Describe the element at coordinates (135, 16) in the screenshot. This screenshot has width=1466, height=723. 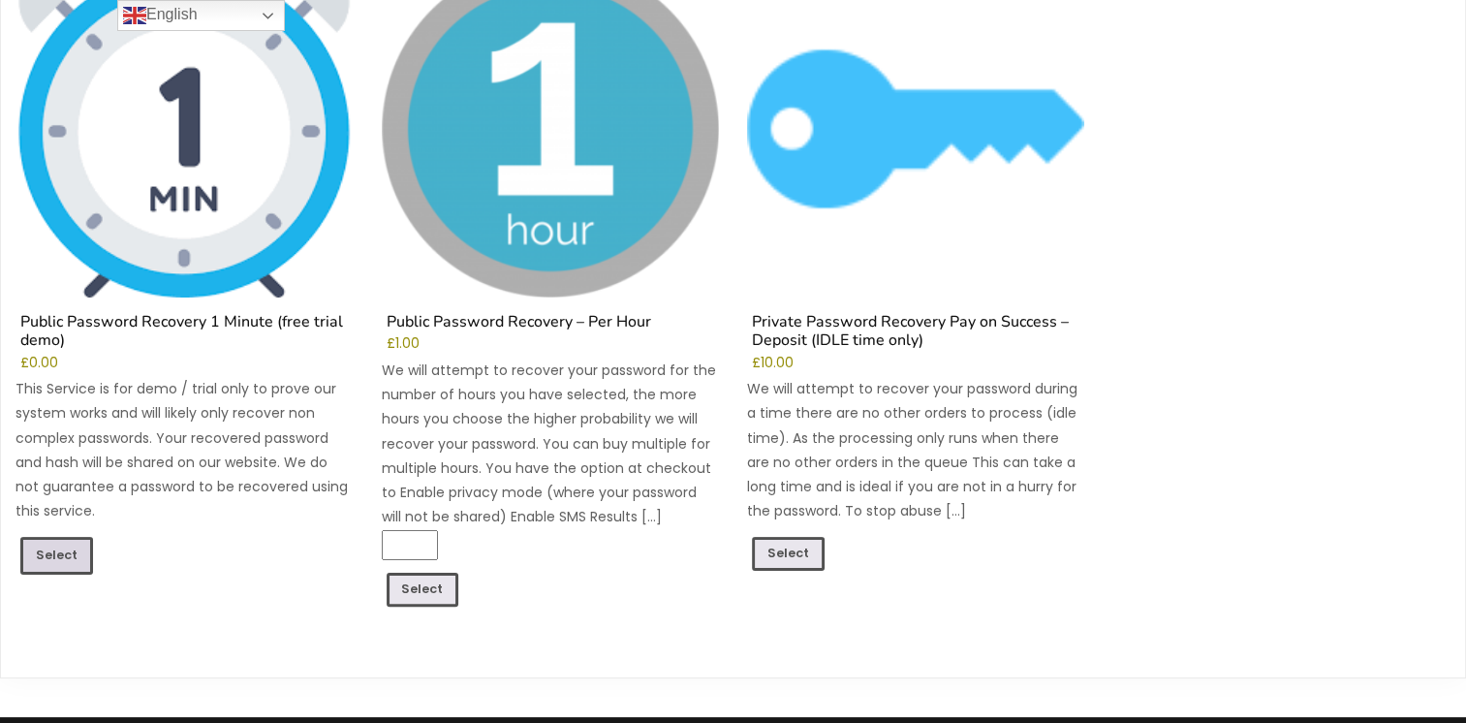
I see `img: en` at that location.